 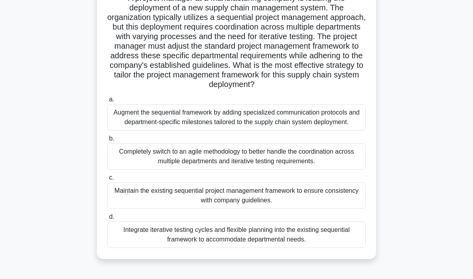 What do you see at coordinates (111, 138) in the screenshot?
I see `span: b.` at bounding box center [111, 138].